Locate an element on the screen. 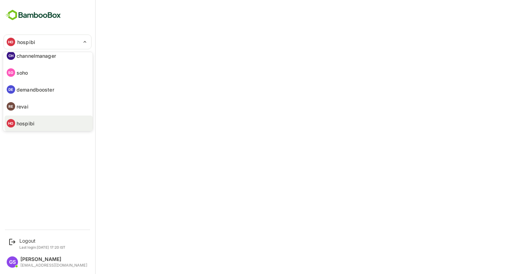  p: hospibi is located at coordinates (25, 123).